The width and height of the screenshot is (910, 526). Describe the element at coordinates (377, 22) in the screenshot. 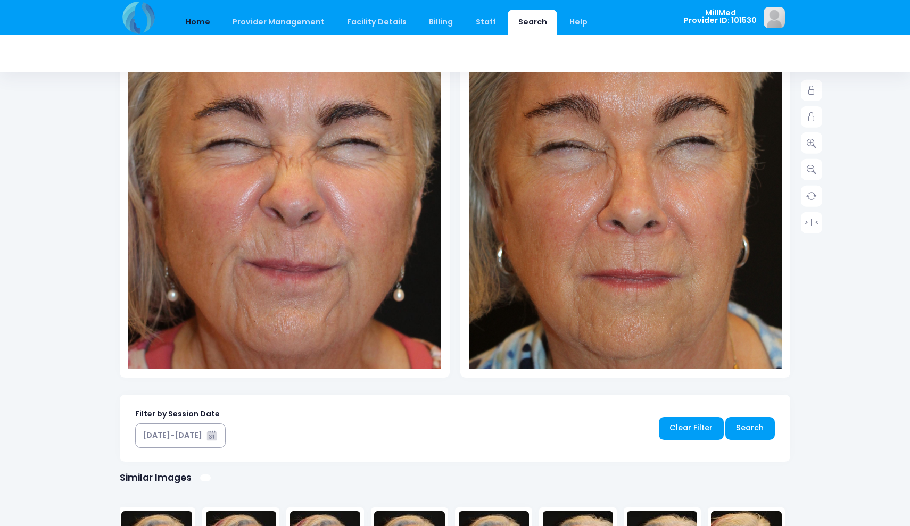

I see `a: Facility Details` at that location.